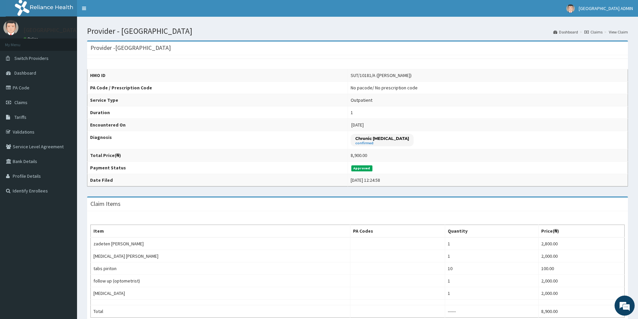  I want to click on th: HMO ID, so click(218, 75).